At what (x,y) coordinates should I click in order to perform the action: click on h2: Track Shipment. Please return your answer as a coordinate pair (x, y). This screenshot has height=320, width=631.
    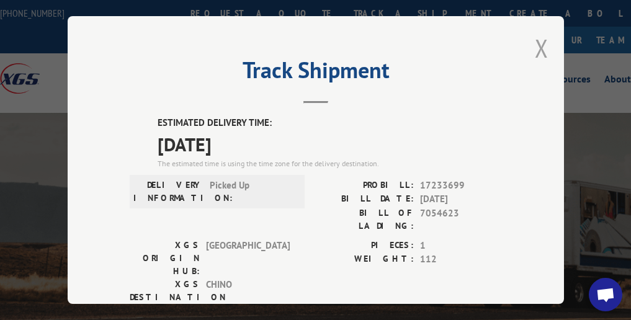
    Looking at the image, I should click on (316, 73).